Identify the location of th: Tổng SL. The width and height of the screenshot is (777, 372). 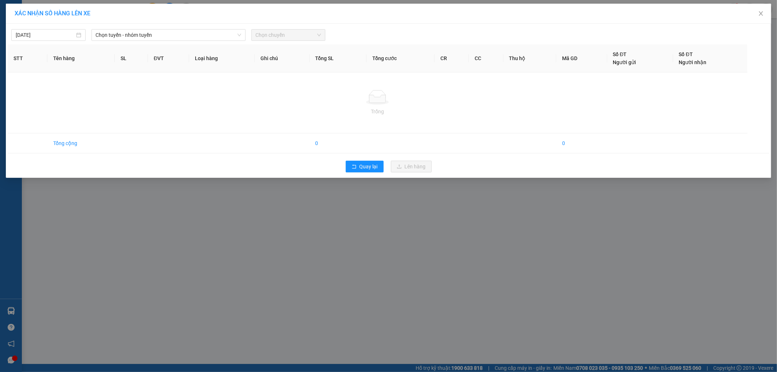
(338, 58).